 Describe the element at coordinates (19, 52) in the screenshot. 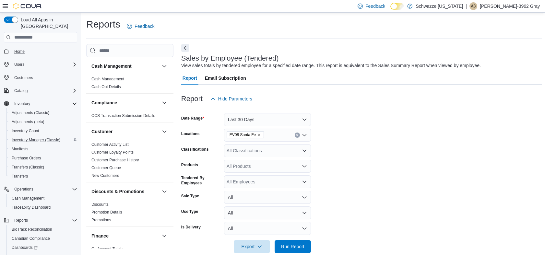

I see `span: Home` at that location.